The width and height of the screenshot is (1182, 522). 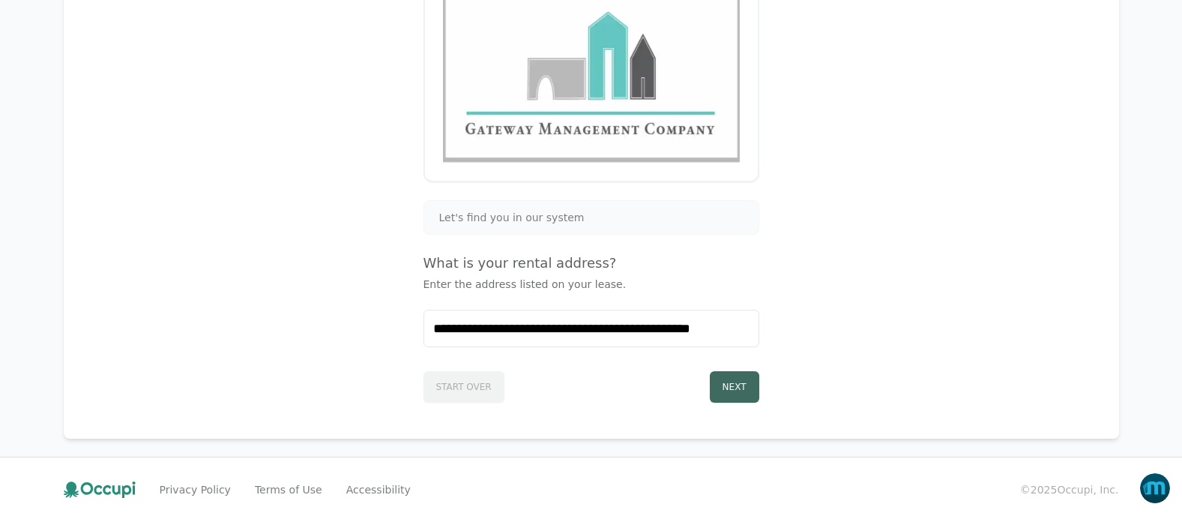 I want to click on h4: What is your rental address?, so click(x=591, y=263).